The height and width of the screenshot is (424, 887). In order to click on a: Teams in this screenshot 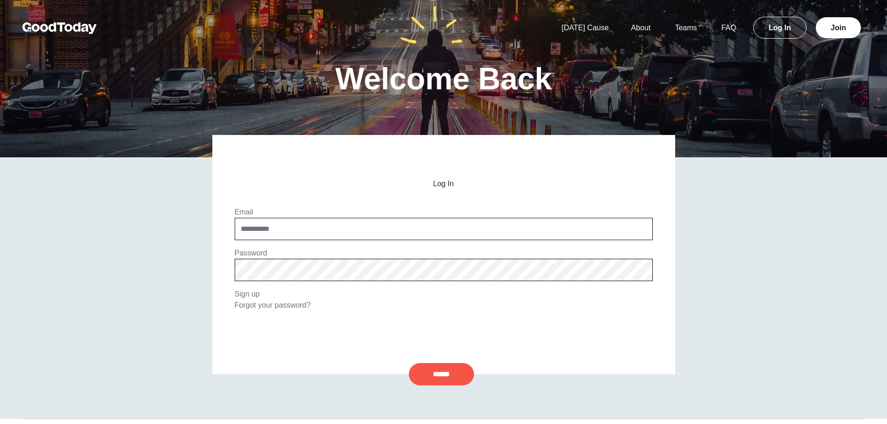, I will do `click(686, 27)`.